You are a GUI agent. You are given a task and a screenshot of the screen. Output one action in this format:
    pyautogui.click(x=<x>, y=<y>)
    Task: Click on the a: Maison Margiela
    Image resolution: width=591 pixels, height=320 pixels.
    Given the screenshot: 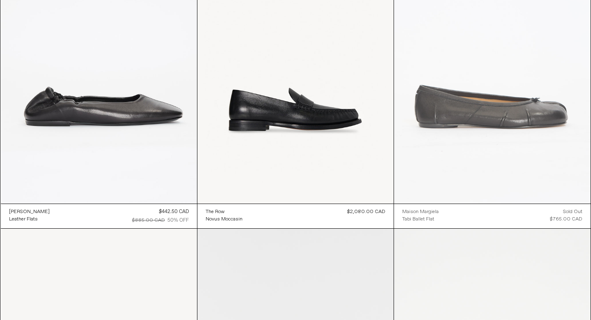 What is the action you would take?
    pyautogui.click(x=421, y=212)
    